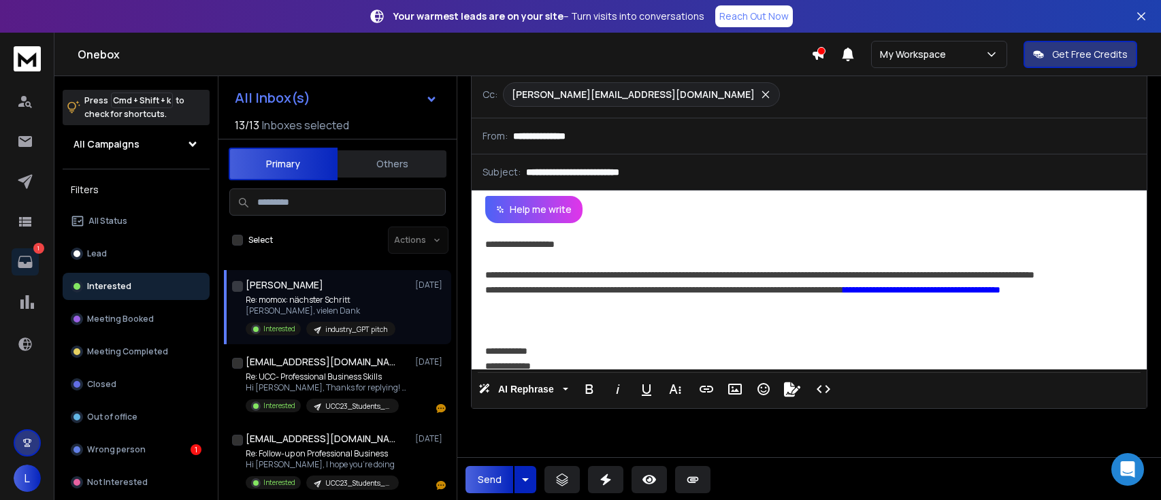 The width and height of the screenshot is (1161, 500). What do you see at coordinates (272, 98) in the screenshot?
I see `h1: All Inbox(s)` at bounding box center [272, 98].